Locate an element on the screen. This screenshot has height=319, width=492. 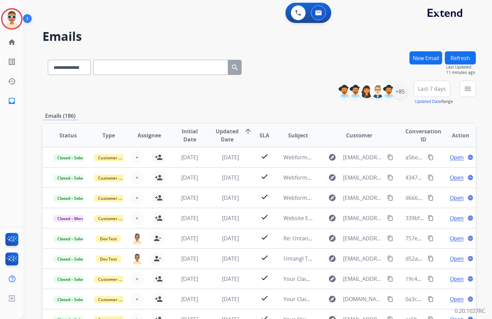
span: Website Enquiry (Outreach Department) is located at coordinates (335, 218).